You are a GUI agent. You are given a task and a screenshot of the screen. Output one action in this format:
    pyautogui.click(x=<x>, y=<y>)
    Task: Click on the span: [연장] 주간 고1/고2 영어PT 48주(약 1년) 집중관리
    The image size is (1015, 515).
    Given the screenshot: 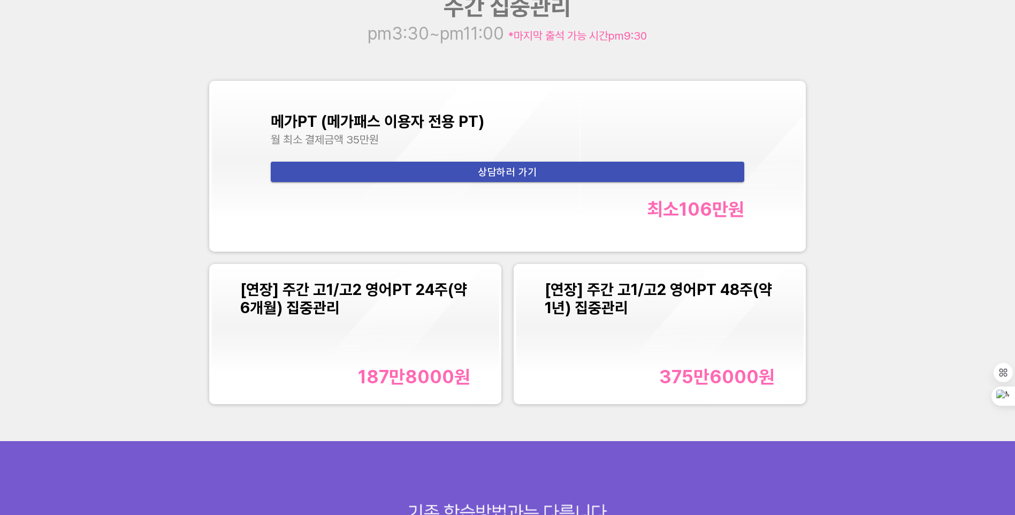 What is the action you would take?
    pyautogui.click(x=658, y=299)
    